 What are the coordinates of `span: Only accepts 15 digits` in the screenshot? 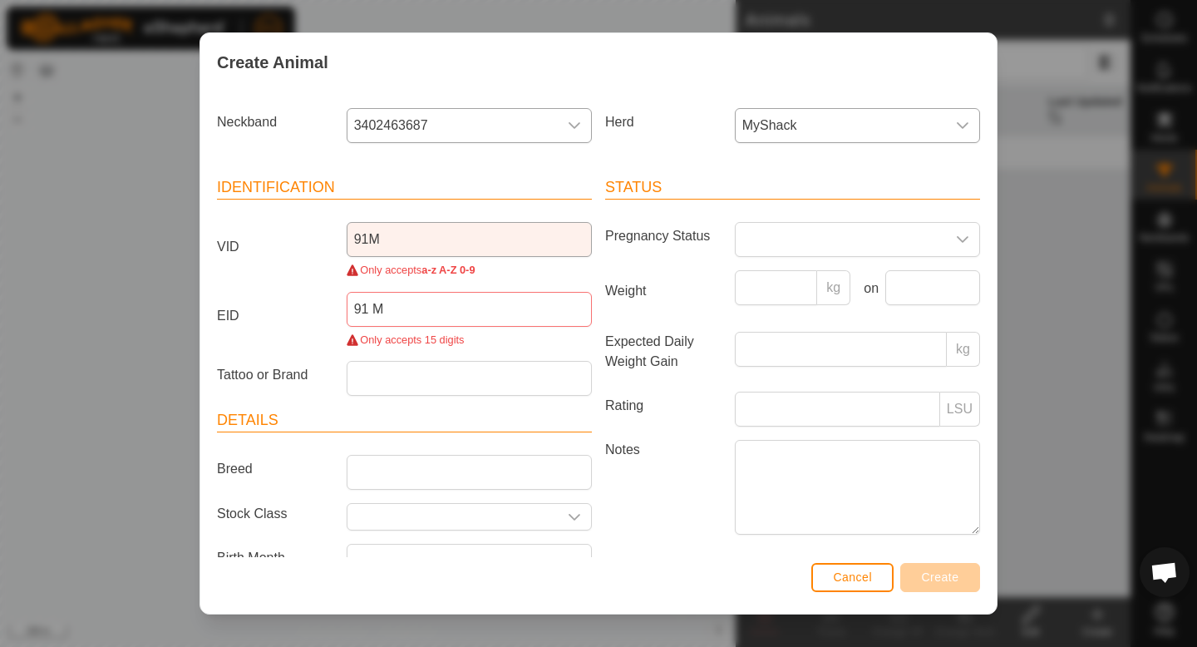 It's located at (411, 339).